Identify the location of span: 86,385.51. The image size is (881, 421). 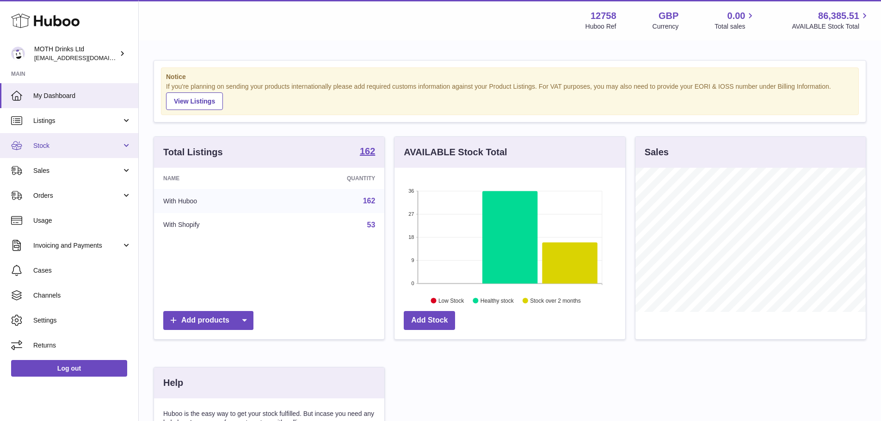
(838, 16).